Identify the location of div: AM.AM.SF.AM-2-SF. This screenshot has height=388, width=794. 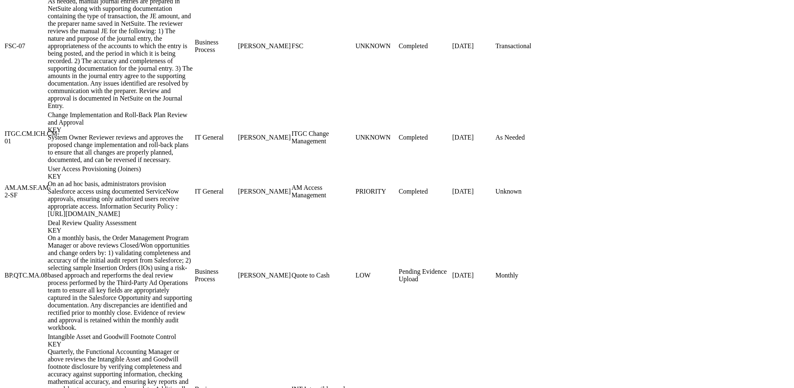
(25, 191).